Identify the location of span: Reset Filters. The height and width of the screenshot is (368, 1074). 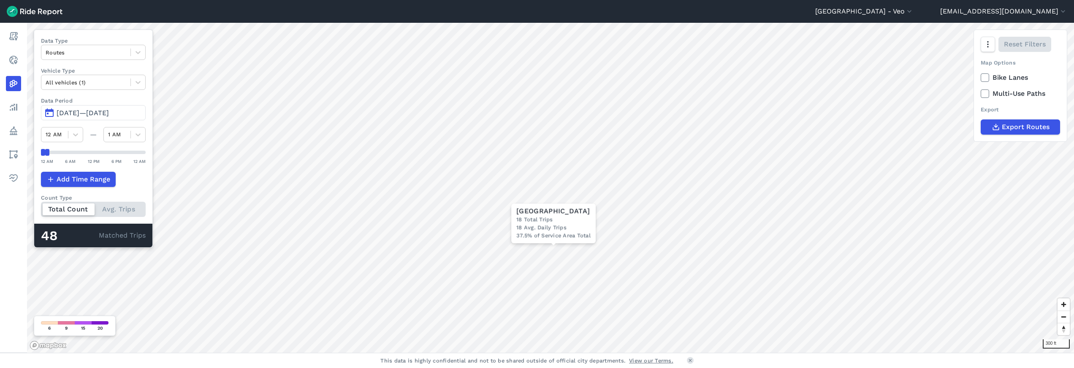
(1024, 44).